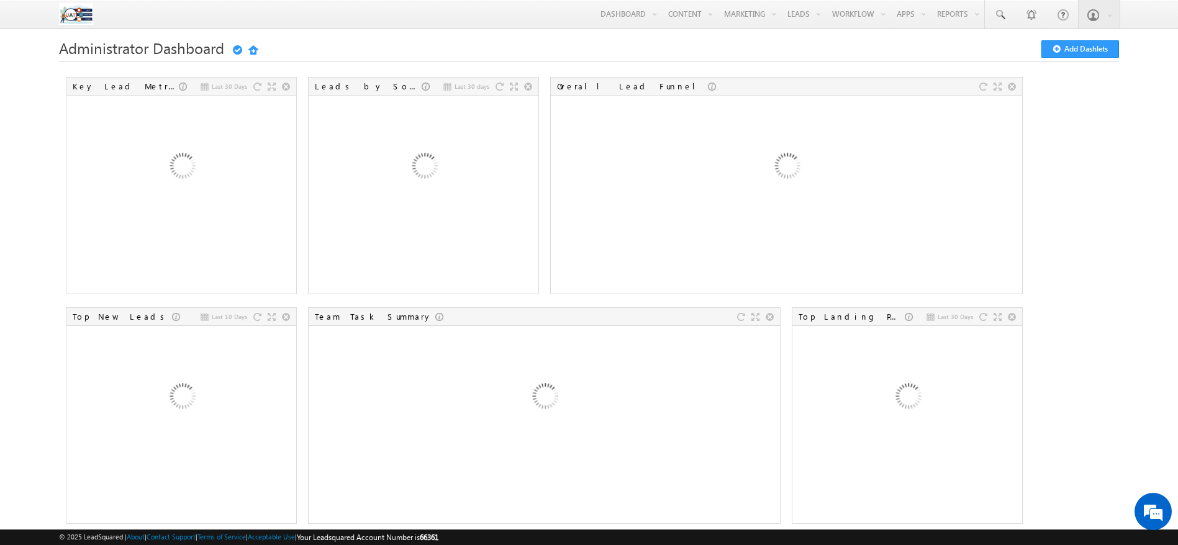  What do you see at coordinates (375, 317) in the screenshot?
I see `div: Team Task Summary` at bounding box center [375, 317].